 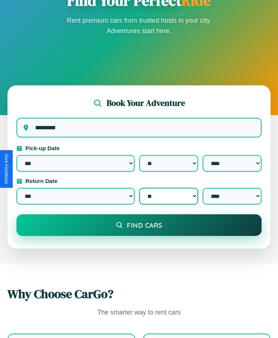 What do you see at coordinates (139, 148) in the screenshot?
I see `label: Pick-up Date` at bounding box center [139, 148].